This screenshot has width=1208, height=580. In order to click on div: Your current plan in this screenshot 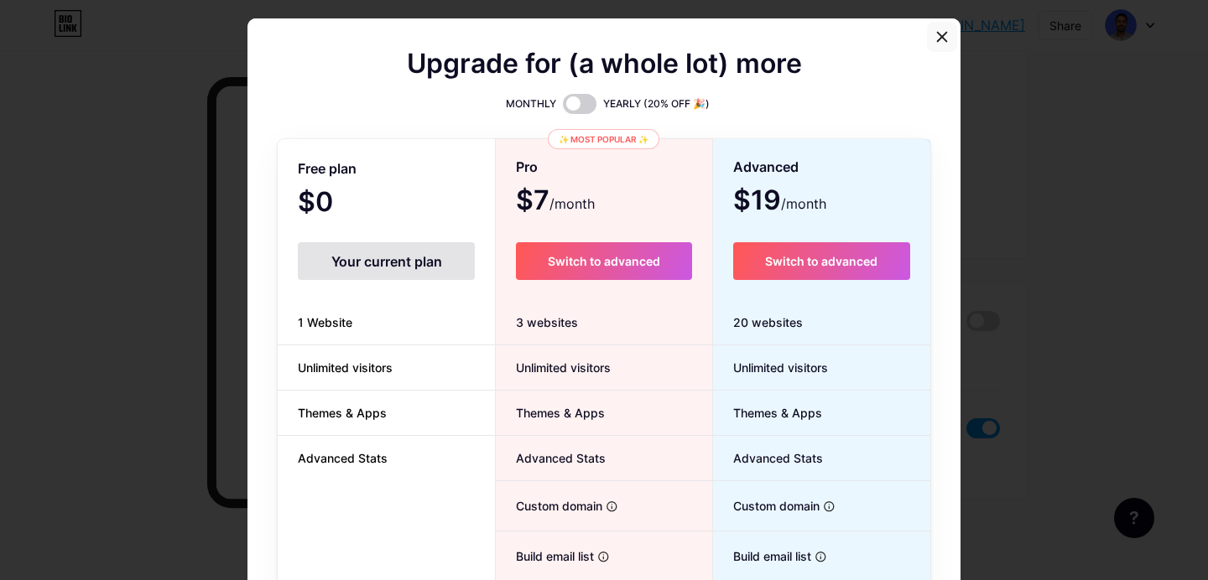, I will do `click(386, 261)`.